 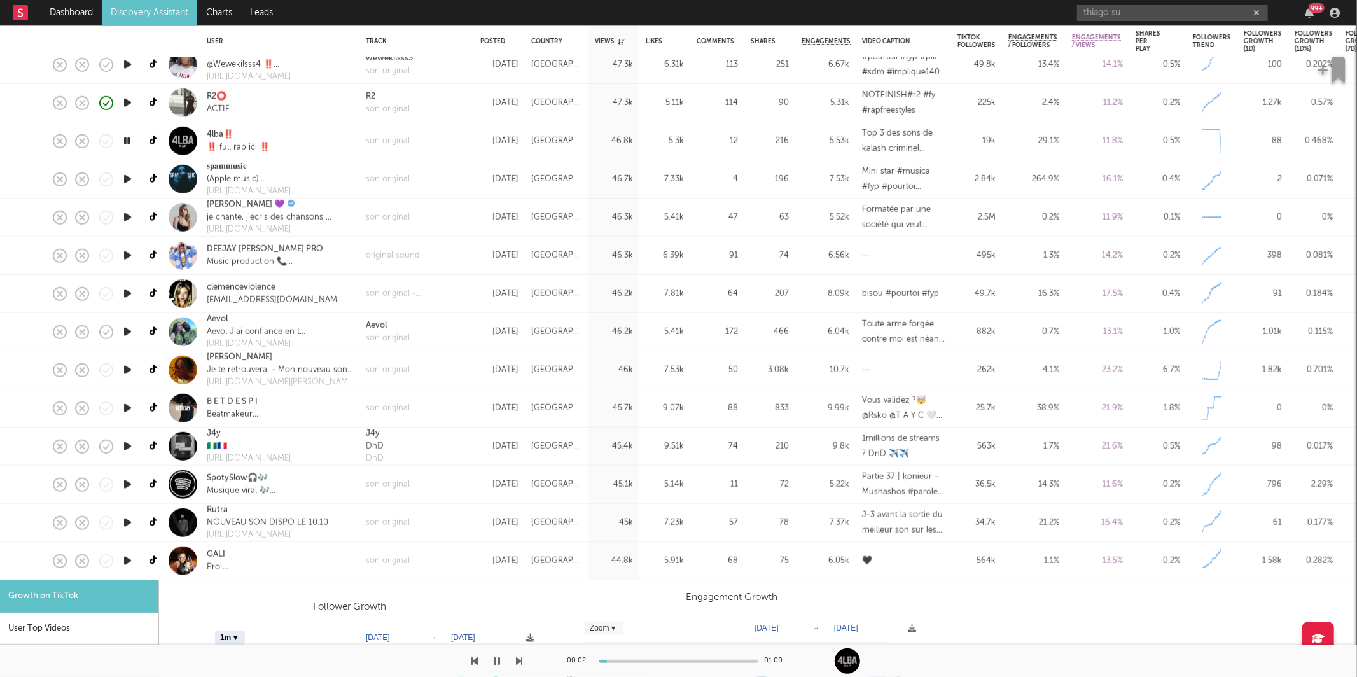 I want to click on div: 7.53k, so click(x=825, y=179).